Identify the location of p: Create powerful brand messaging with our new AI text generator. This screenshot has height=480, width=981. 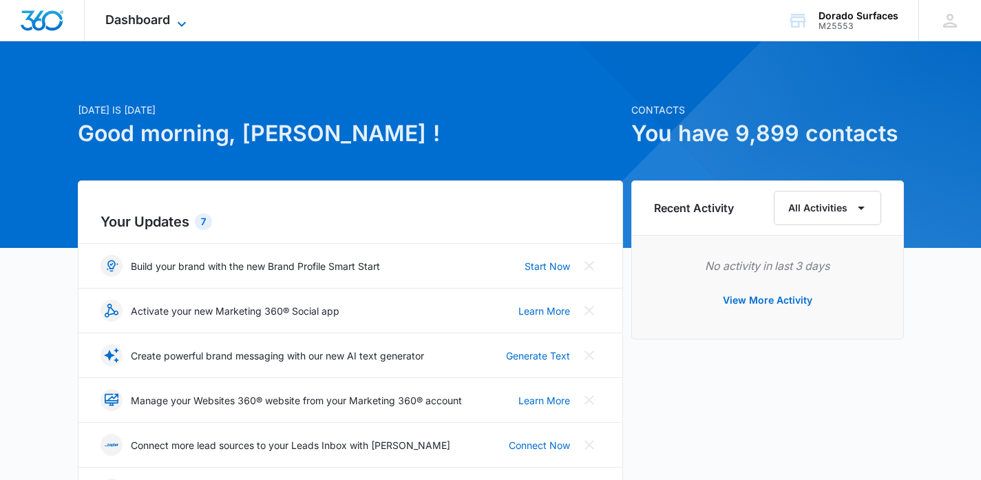
(277, 355).